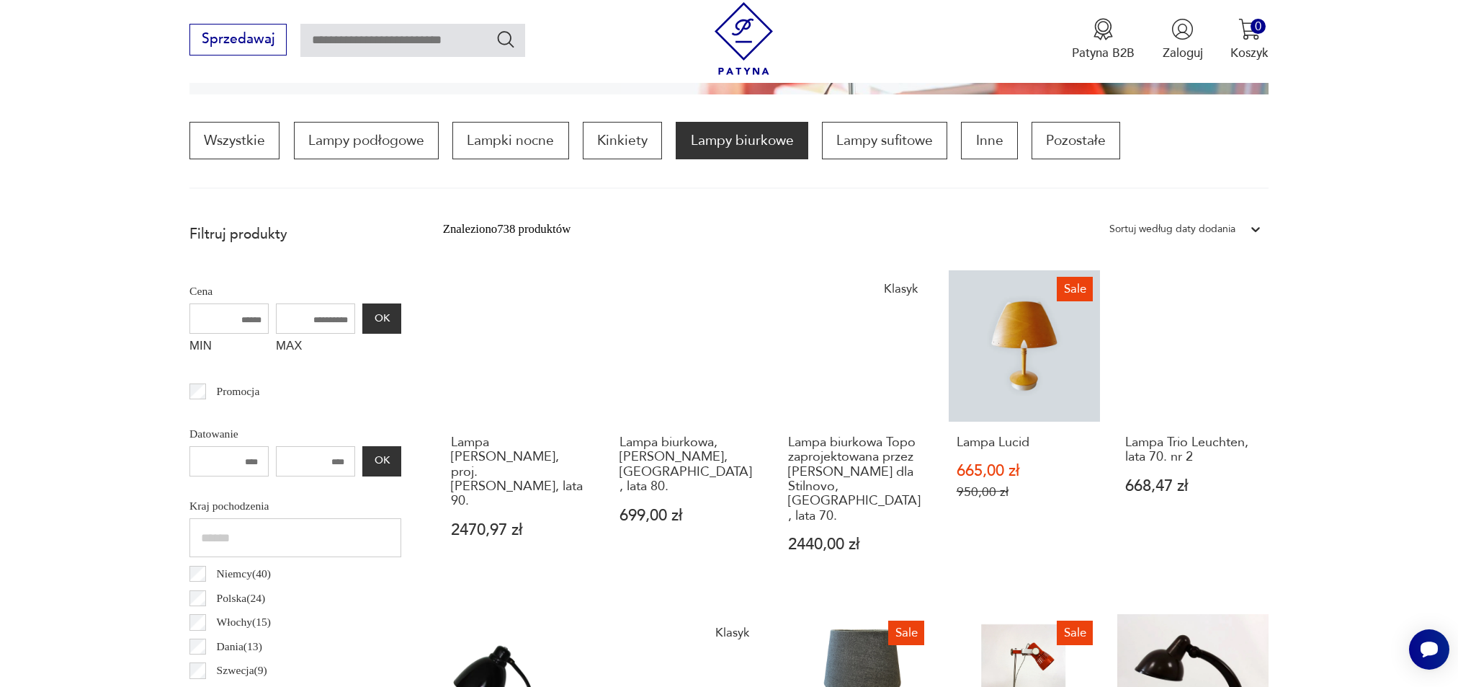 The image size is (1458, 687). Describe the element at coordinates (741, 140) in the screenshot. I see `p: Lampy biurkowe` at that location.